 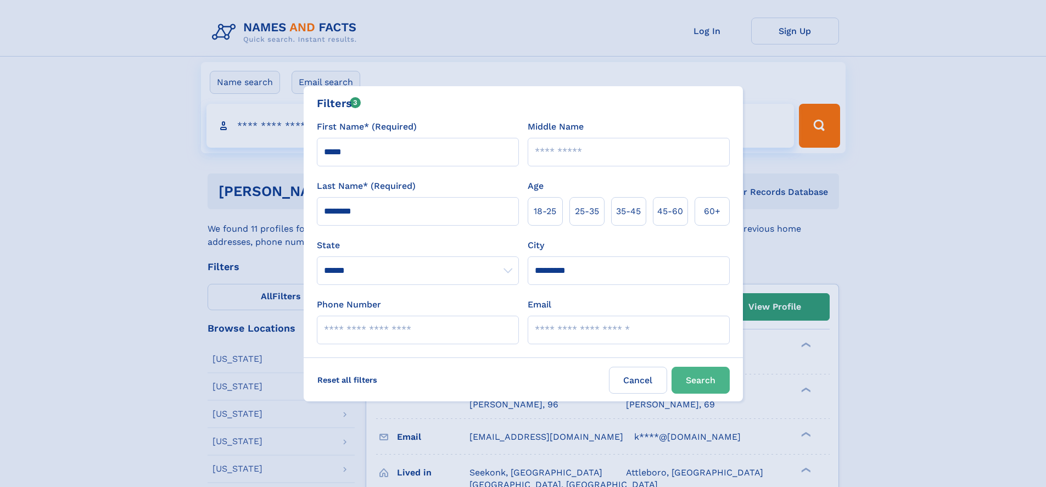 I want to click on label: Phone Number, so click(x=349, y=305).